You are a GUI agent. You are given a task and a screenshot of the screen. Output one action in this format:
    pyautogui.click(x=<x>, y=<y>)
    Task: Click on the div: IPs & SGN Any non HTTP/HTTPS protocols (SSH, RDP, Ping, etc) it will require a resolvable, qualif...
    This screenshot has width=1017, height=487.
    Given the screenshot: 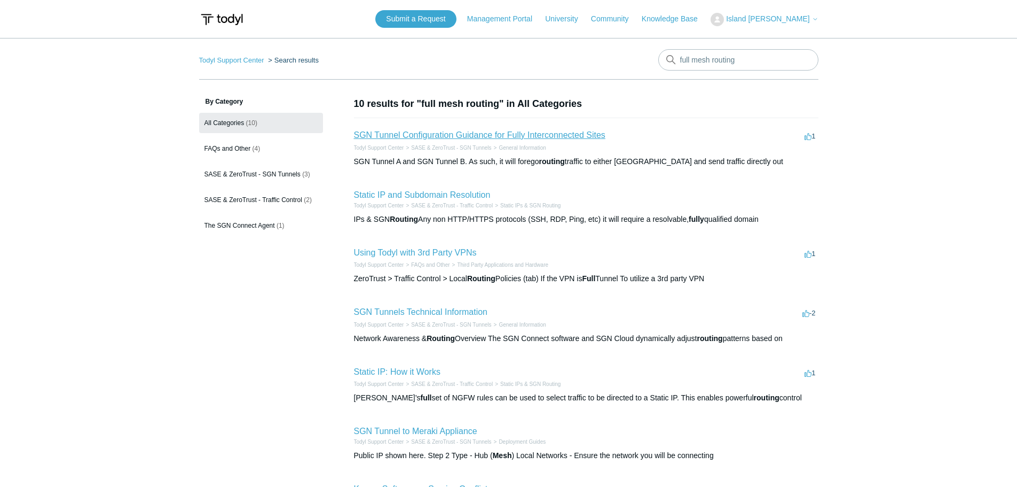 What is the action you would take?
    pyautogui.click(x=586, y=219)
    